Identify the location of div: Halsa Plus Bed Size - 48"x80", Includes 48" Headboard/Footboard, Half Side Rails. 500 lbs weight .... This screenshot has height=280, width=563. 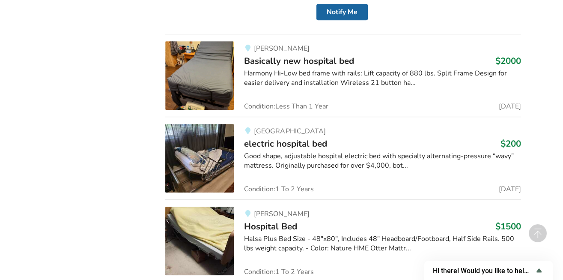
(383, 244).